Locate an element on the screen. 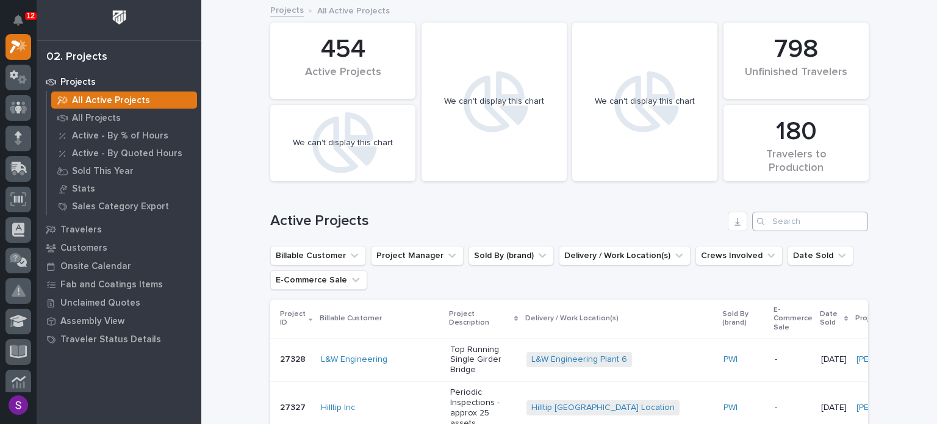 The image size is (937, 424). p: 27328 is located at coordinates (294, 358).